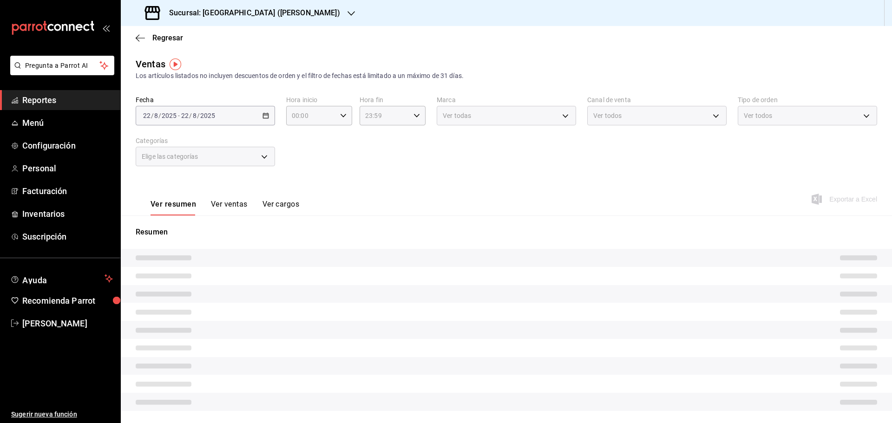  I want to click on button: Ver cargos, so click(281, 208).